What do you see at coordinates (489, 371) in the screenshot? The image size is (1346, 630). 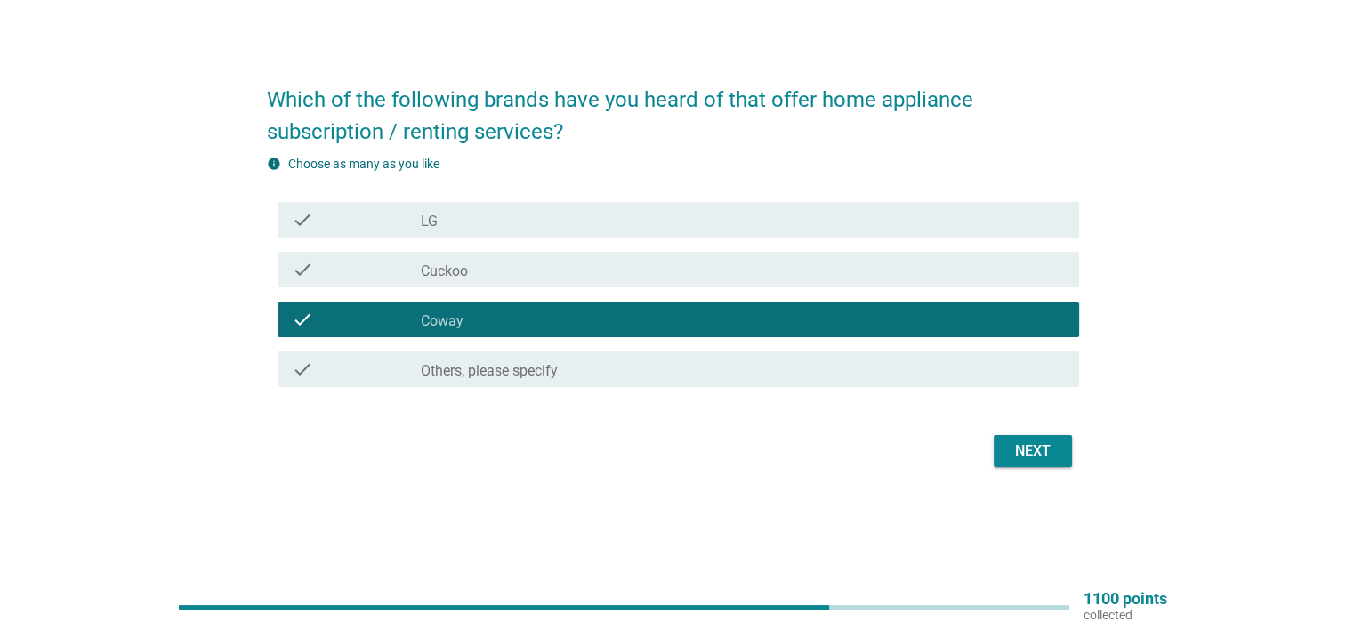 I see `label: Others, please specify` at bounding box center [489, 371].